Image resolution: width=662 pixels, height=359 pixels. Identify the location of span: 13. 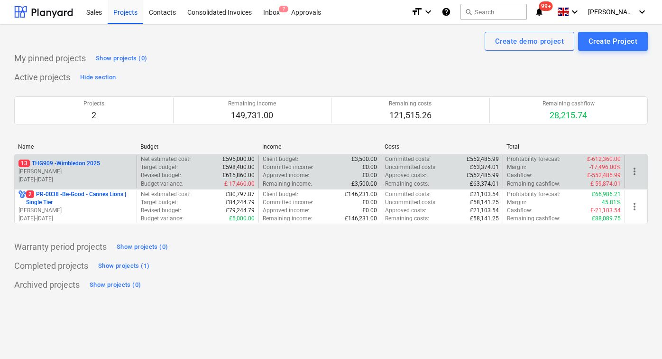
(24, 163).